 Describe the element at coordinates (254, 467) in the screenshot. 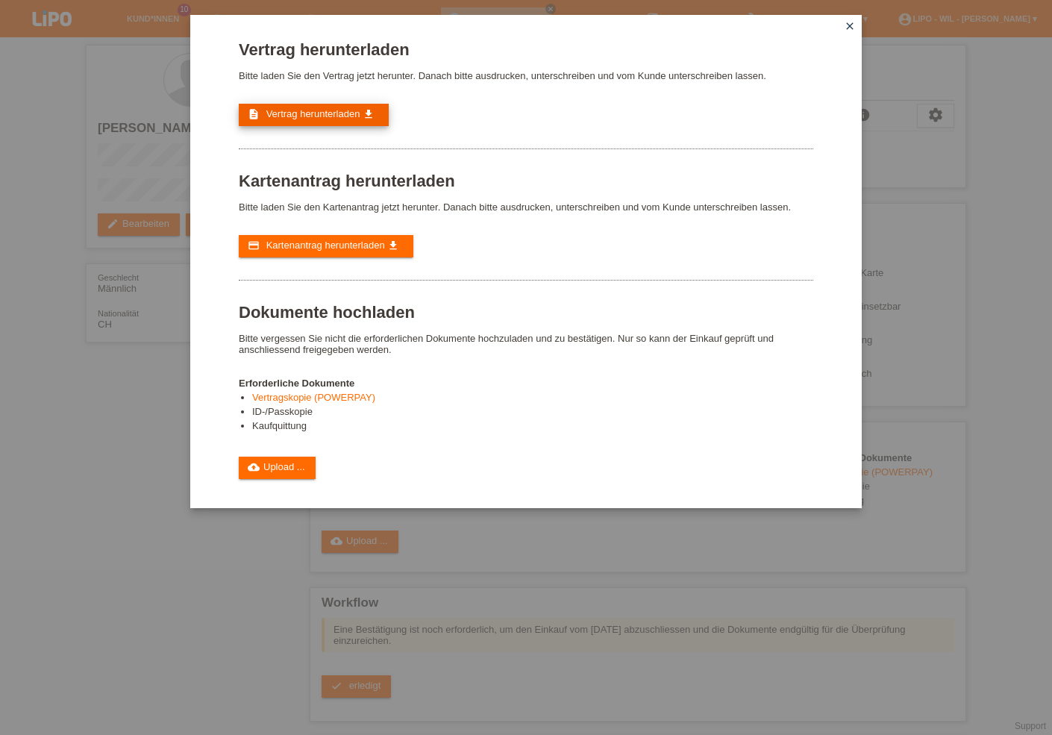

I see `i: cloud_upload` at that location.